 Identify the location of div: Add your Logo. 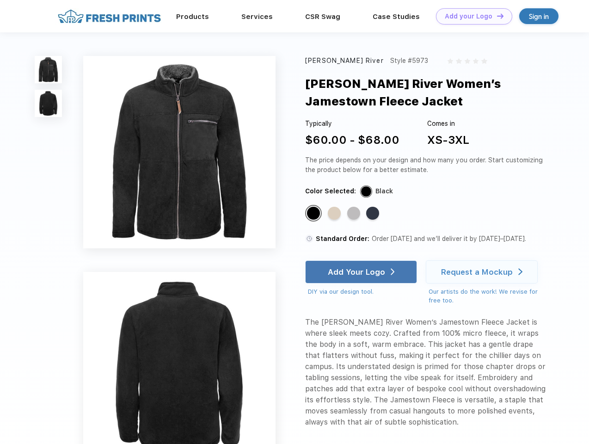
(469, 16).